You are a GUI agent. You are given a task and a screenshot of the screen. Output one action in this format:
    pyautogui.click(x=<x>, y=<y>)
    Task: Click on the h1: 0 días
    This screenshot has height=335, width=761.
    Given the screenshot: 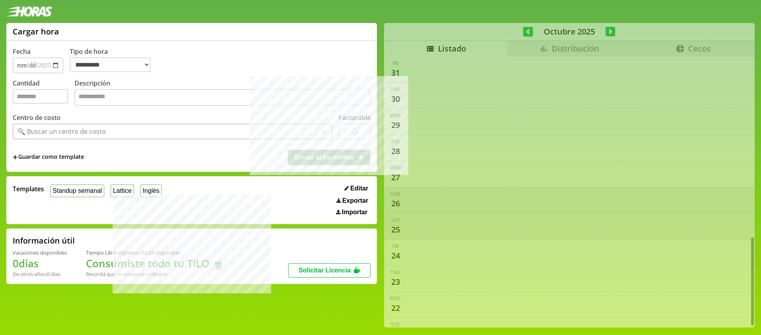 What is the action you would take?
    pyautogui.click(x=40, y=263)
    